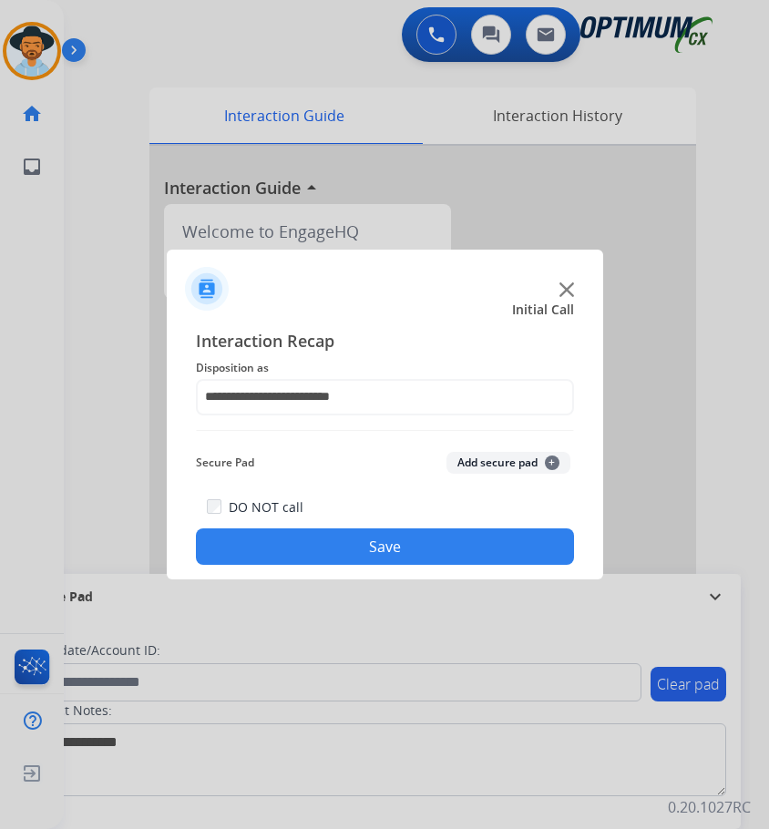 The image size is (769, 829). Describe the element at coordinates (207, 289) in the screenshot. I see `img: contactIcon` at that location.